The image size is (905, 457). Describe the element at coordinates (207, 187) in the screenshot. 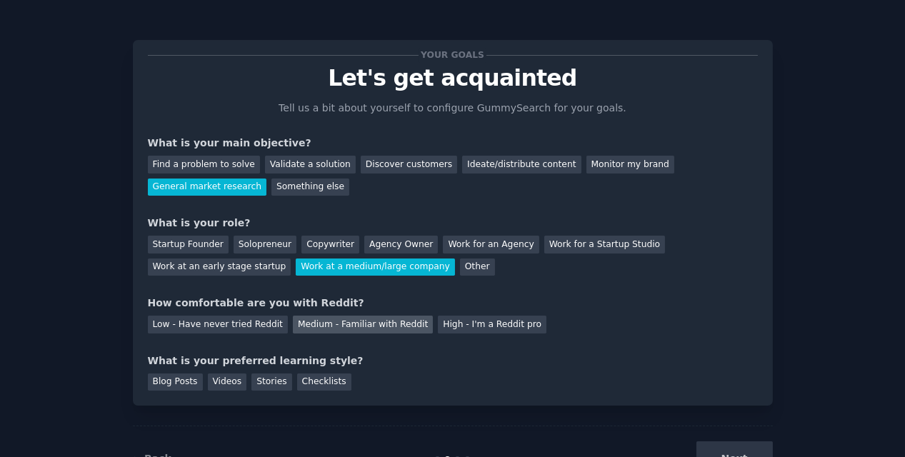

I see `div: General market research` at that location.